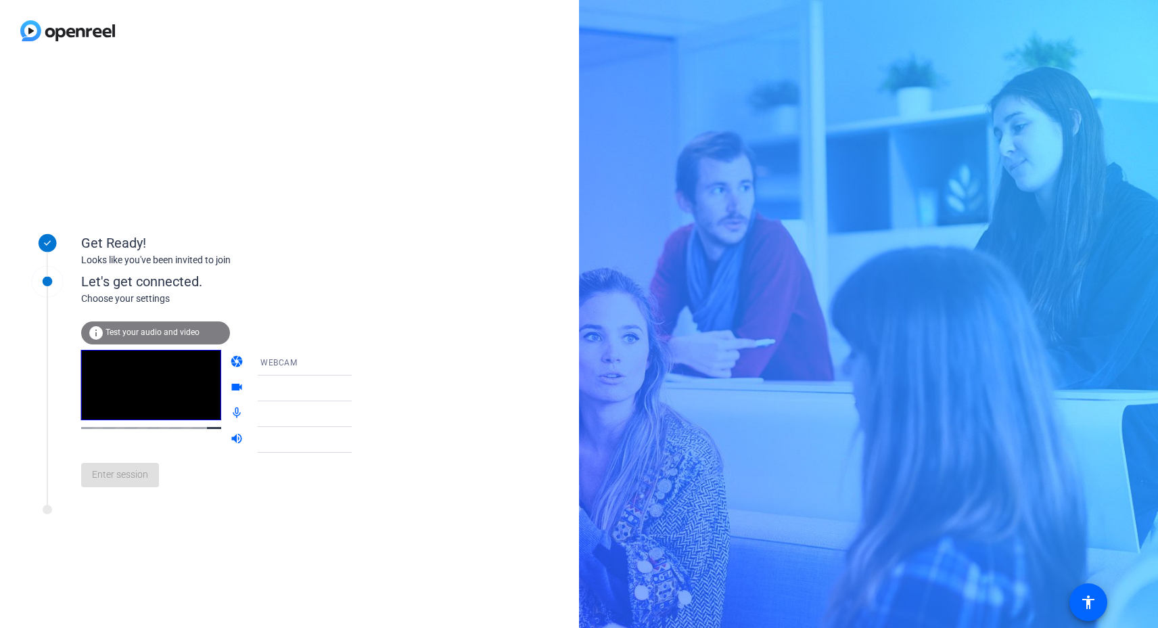 The height and width of the screenshot is (628, 1158). What do you see at coordinates (216, 243) in the screenshot?
I see `div: Get Ready!` at bounding box center [216, 243].